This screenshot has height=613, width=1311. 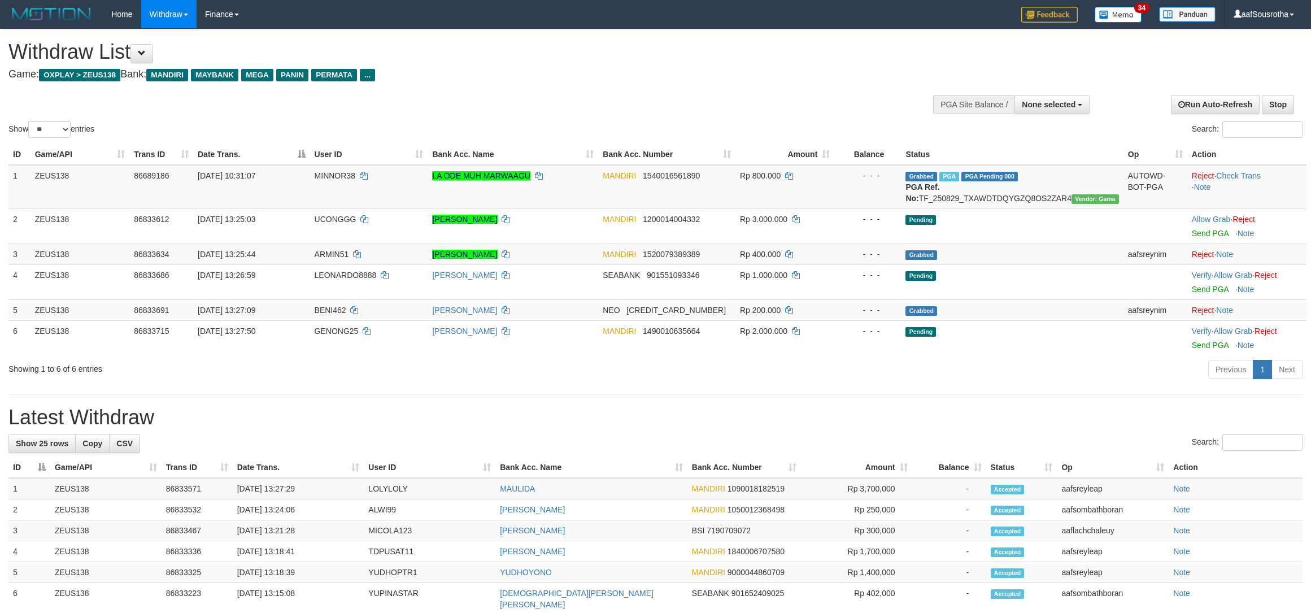 I want to click on span: Copy 7190709072 to clipboard, so click(x=729, y=530).